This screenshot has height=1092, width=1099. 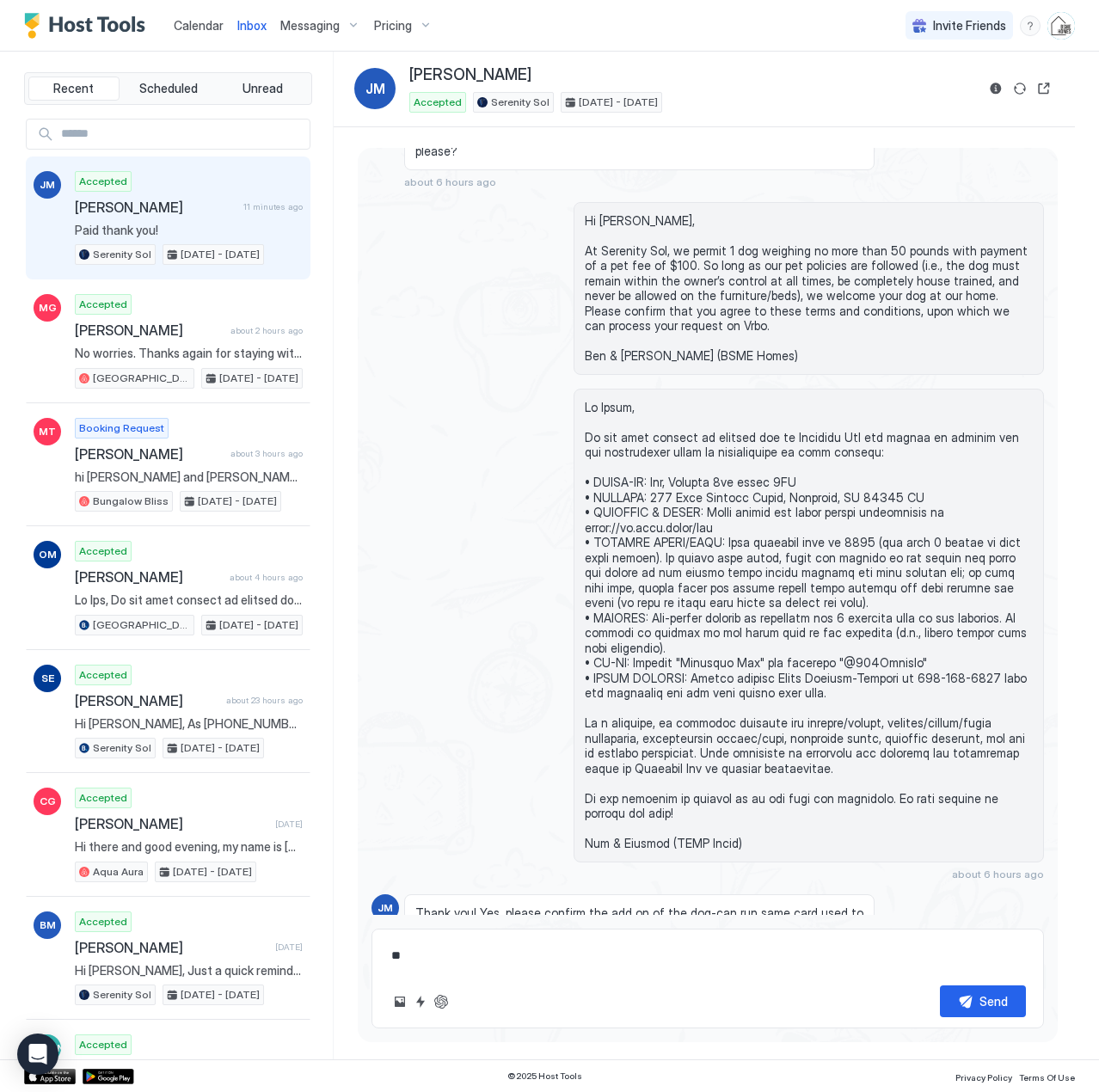 I want to click on button: Open reservation, so click(x=1044, y=89).